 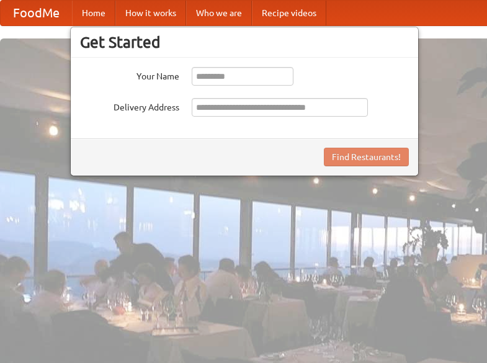 I want to click on a: Who we are, so click(x=219, y=13).